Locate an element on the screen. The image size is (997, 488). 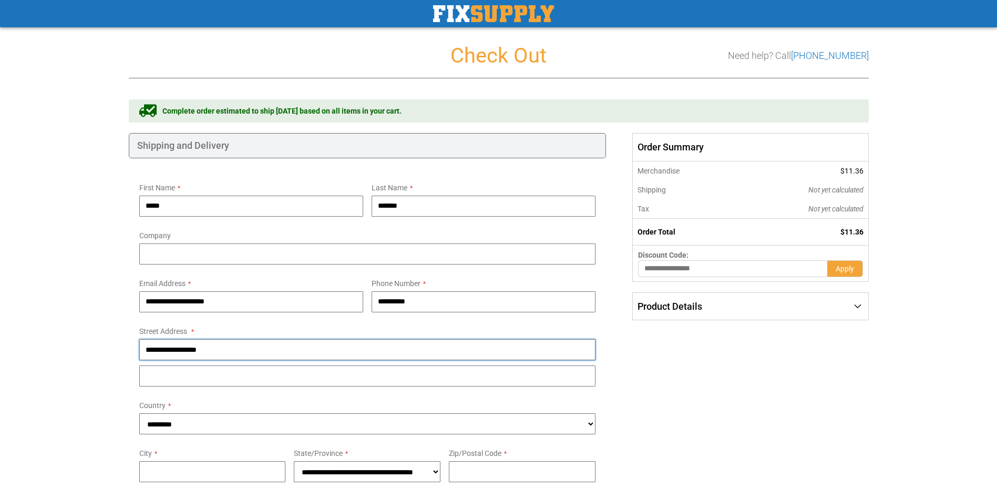
span: State/Province is located at coordinates (318, 453).